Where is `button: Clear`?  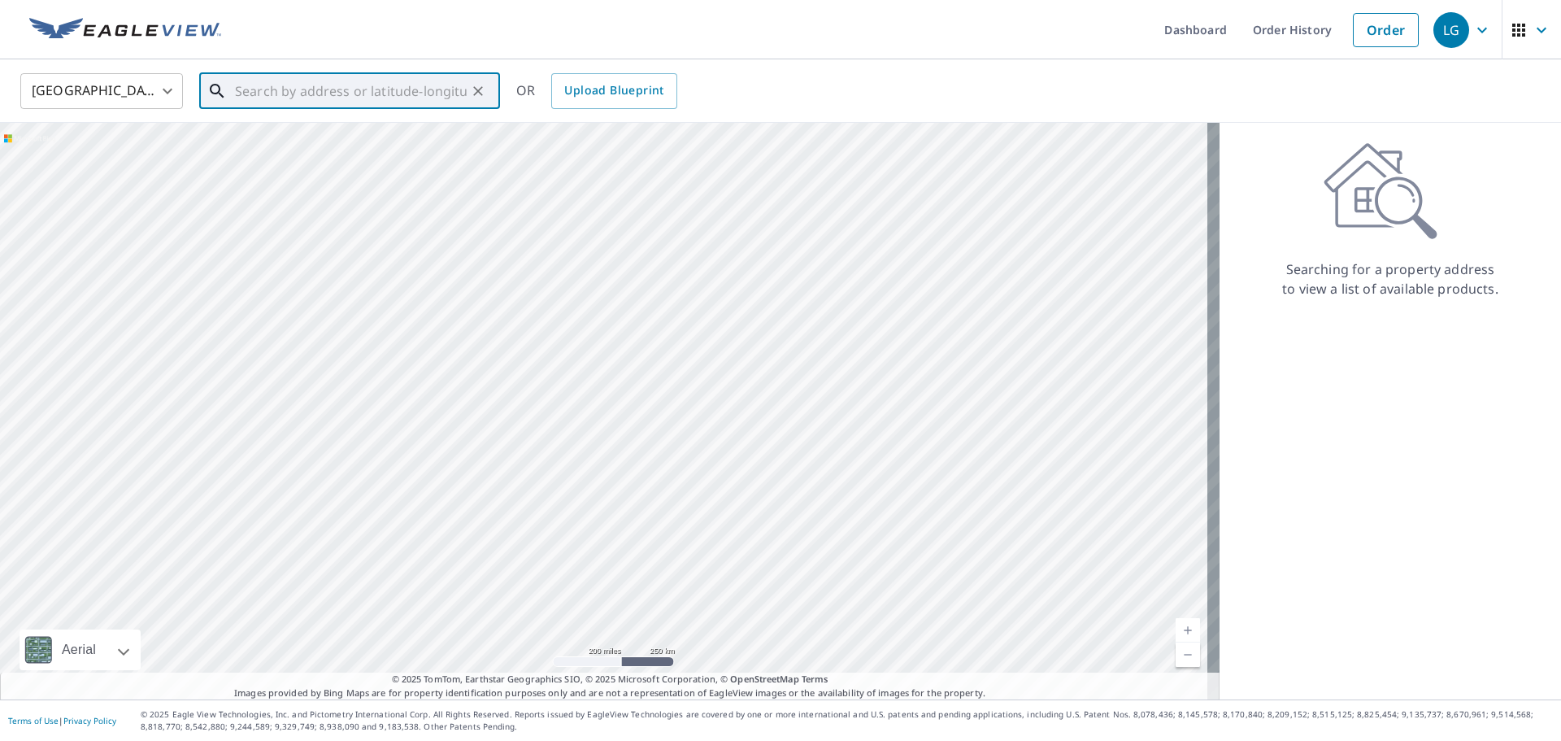 button: Clear is located at coordinates (478, 91).